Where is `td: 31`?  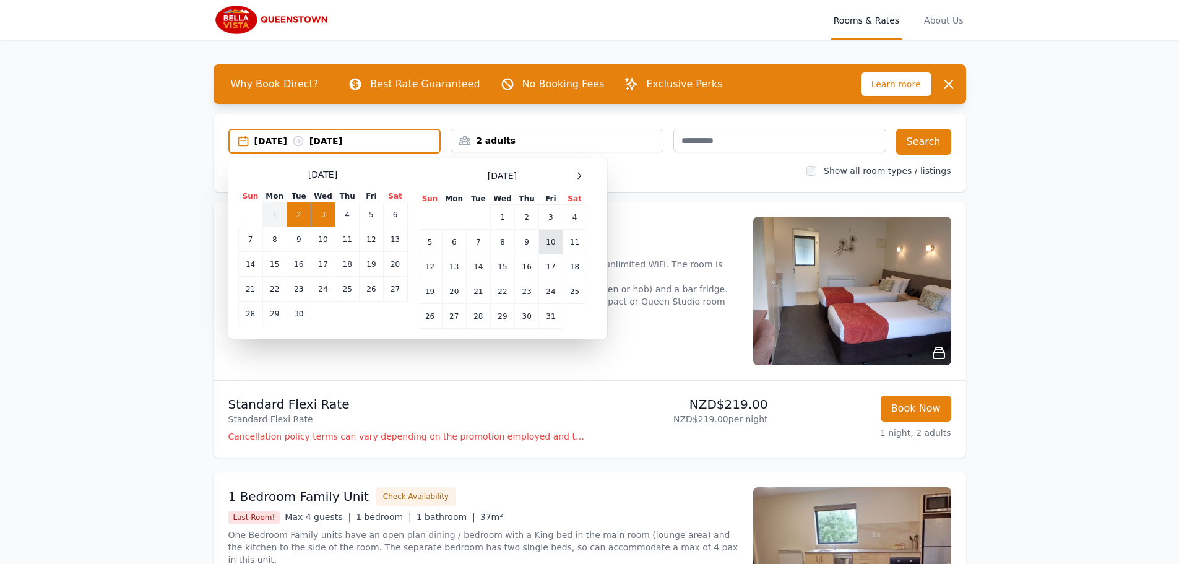 td: 31 is located at coordinates (551, 316).